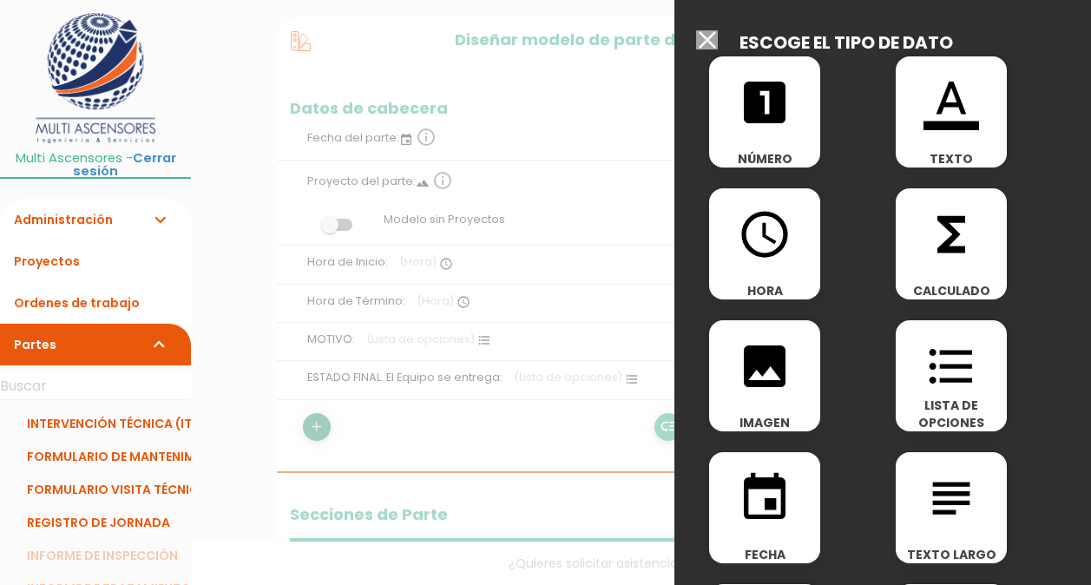 The image size is (1091, 585). I want to click on i: functions, so click(951, 234).